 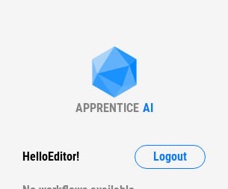 I want to click on button: Logout, so click(x=170, y=157).